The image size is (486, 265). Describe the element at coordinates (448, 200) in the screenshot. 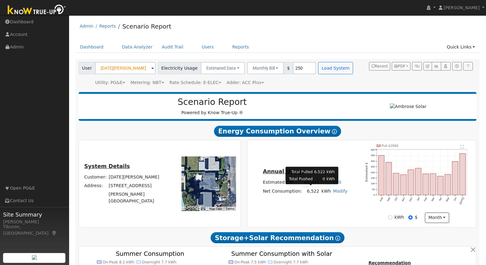

I see `text: May` at that location.